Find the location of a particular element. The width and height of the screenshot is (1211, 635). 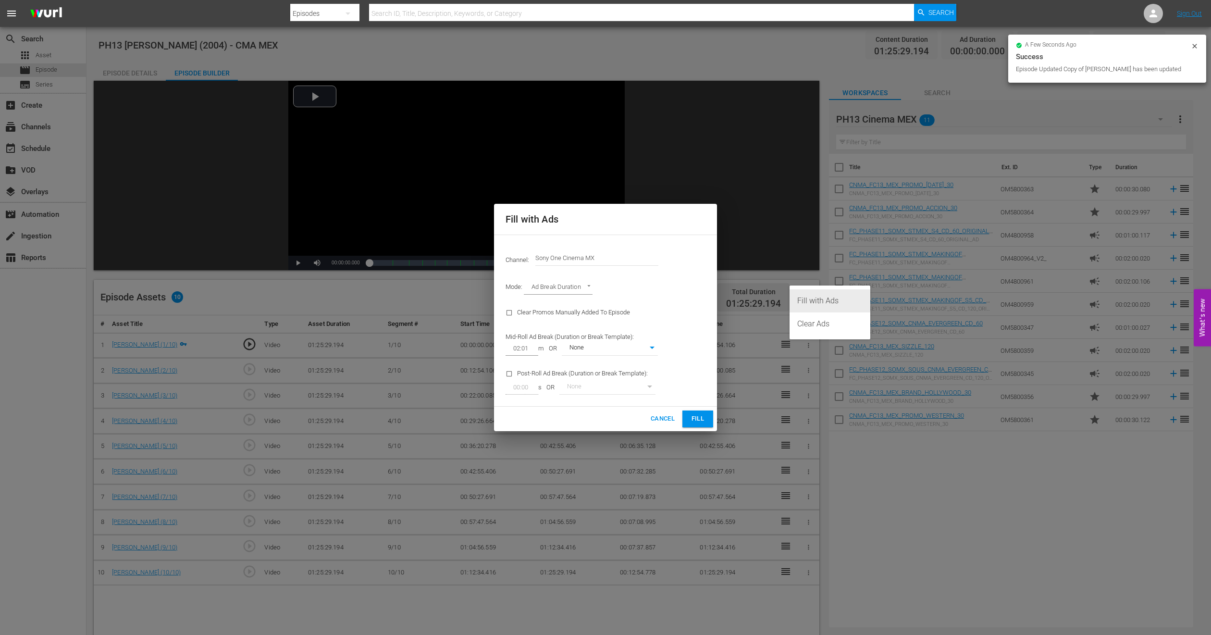

button: Open Feedback Widget is located at coordinates (1203, 317).